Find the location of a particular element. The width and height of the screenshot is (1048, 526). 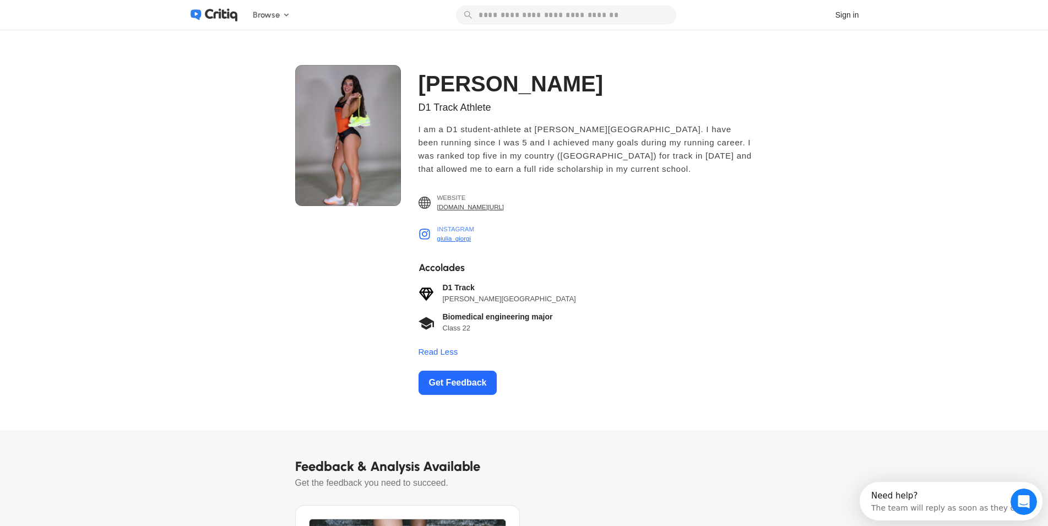

a: instagramgiulia_giorgi is located at coordinates (447, 234).